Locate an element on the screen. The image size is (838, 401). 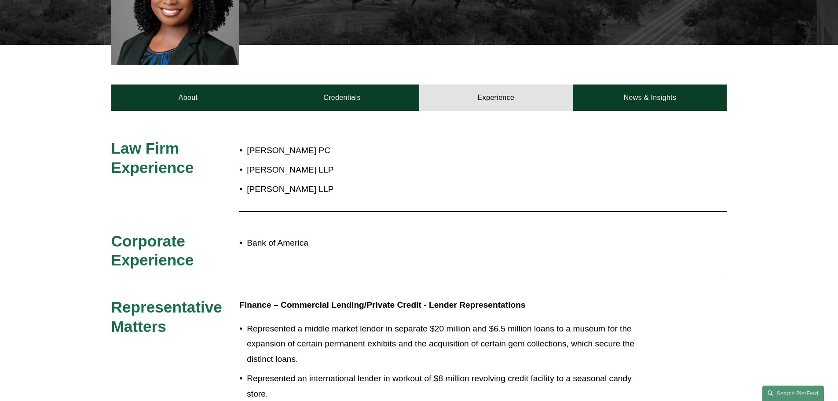
span: Representative Matters is located at coordinates (169, 316).